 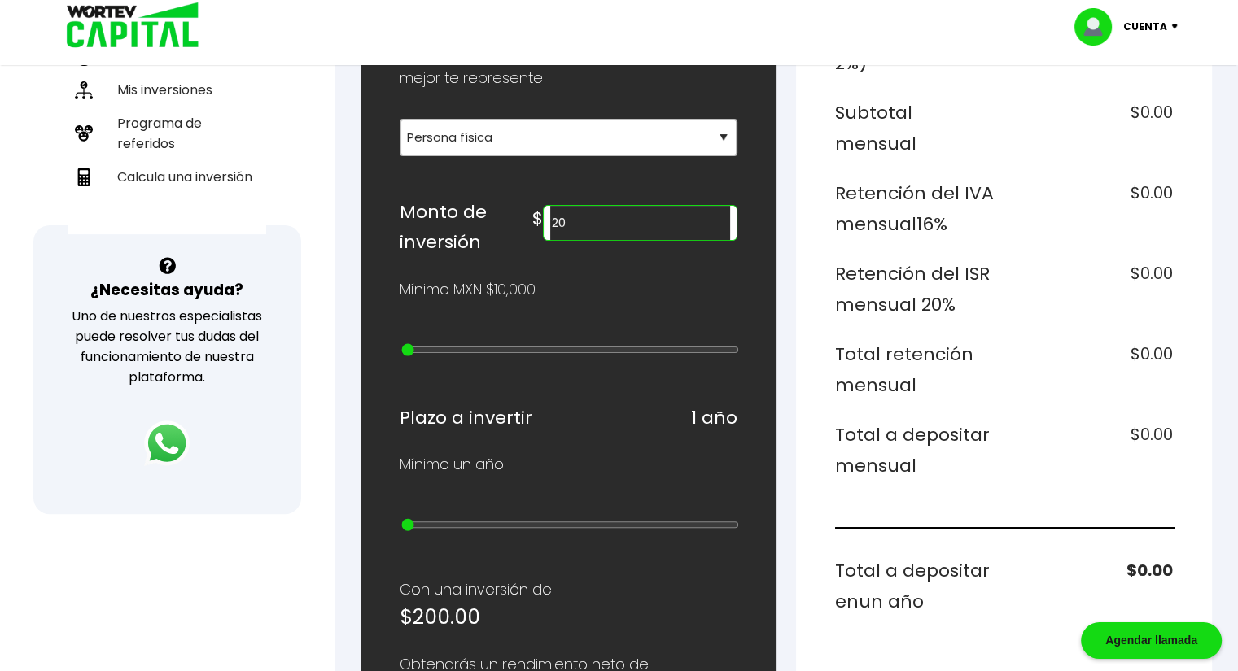 I want to click on p: Uno de nuestros especialistas puede resolver tus dudas del funcionamiento de nuestra plataforma., so click(x=167, y=347).